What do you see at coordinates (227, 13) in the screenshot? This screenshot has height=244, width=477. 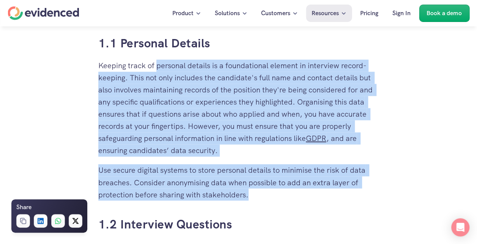 I see `p: Solutions` at bounding box center [227, 13].